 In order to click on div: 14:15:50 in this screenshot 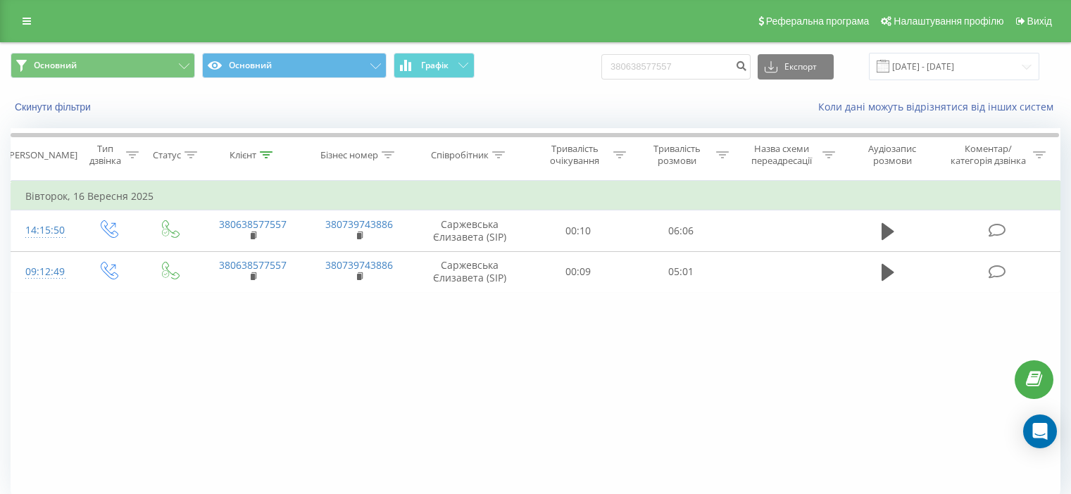, I will do `click(44, 230)`.